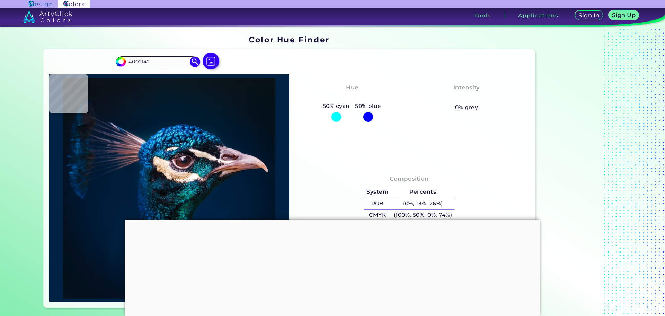 This screenshot has height=316, width=665. I want to click on h5: Percents, so click(423, 192).